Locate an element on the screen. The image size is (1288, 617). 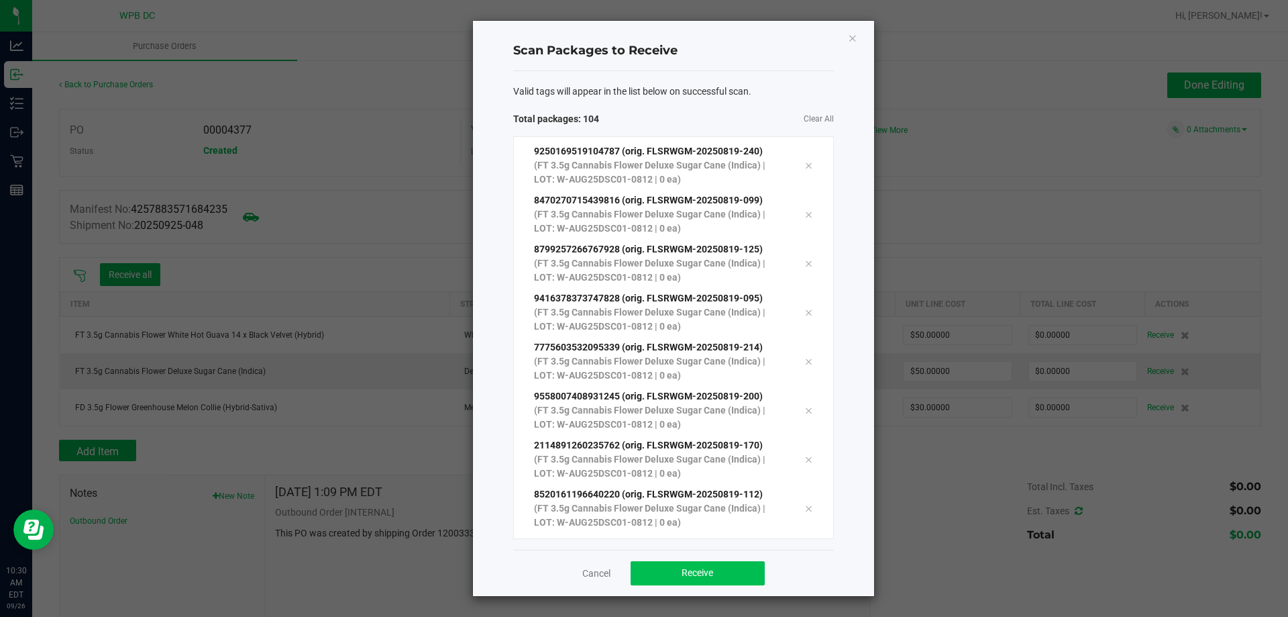
span: 8470270715439816 (orig. FLSRWGM-20250819-099) is located at coordinates (648, 200).